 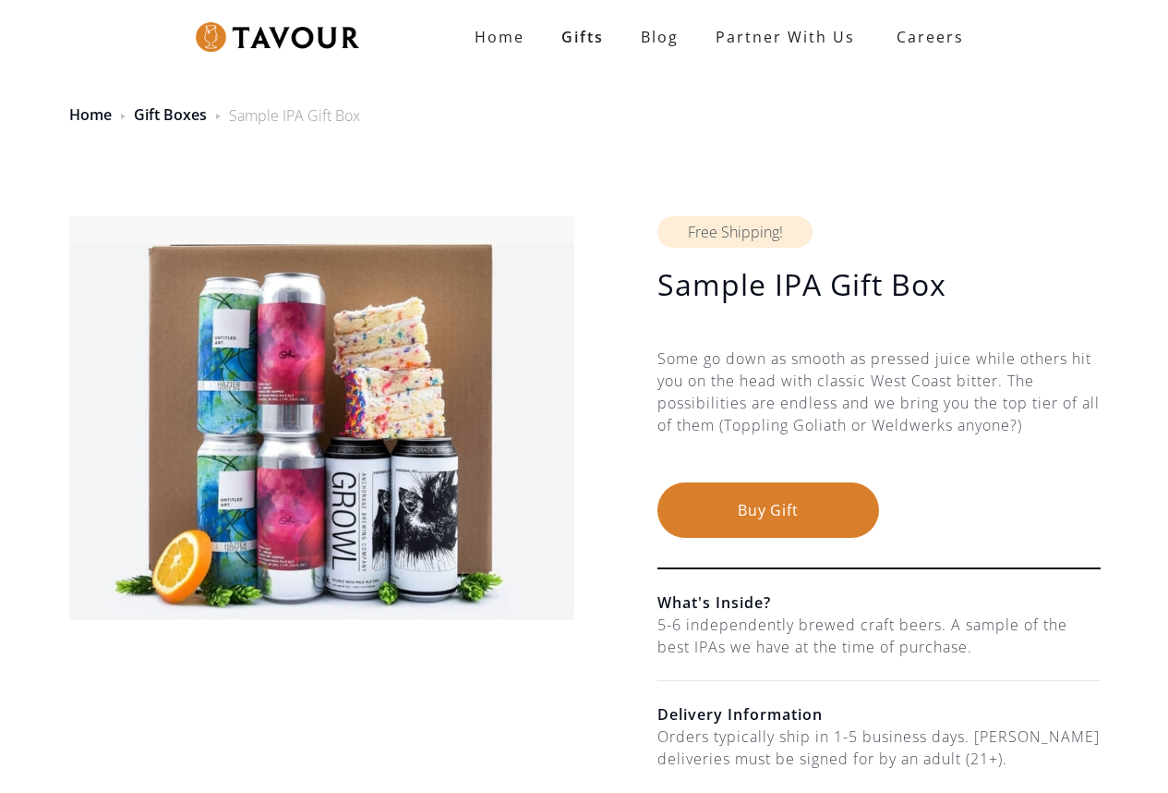 What do you see at coordinates (879, 714) in the screenshot?
I see `h6: Delivery Information` at bounding box center [879, 714].